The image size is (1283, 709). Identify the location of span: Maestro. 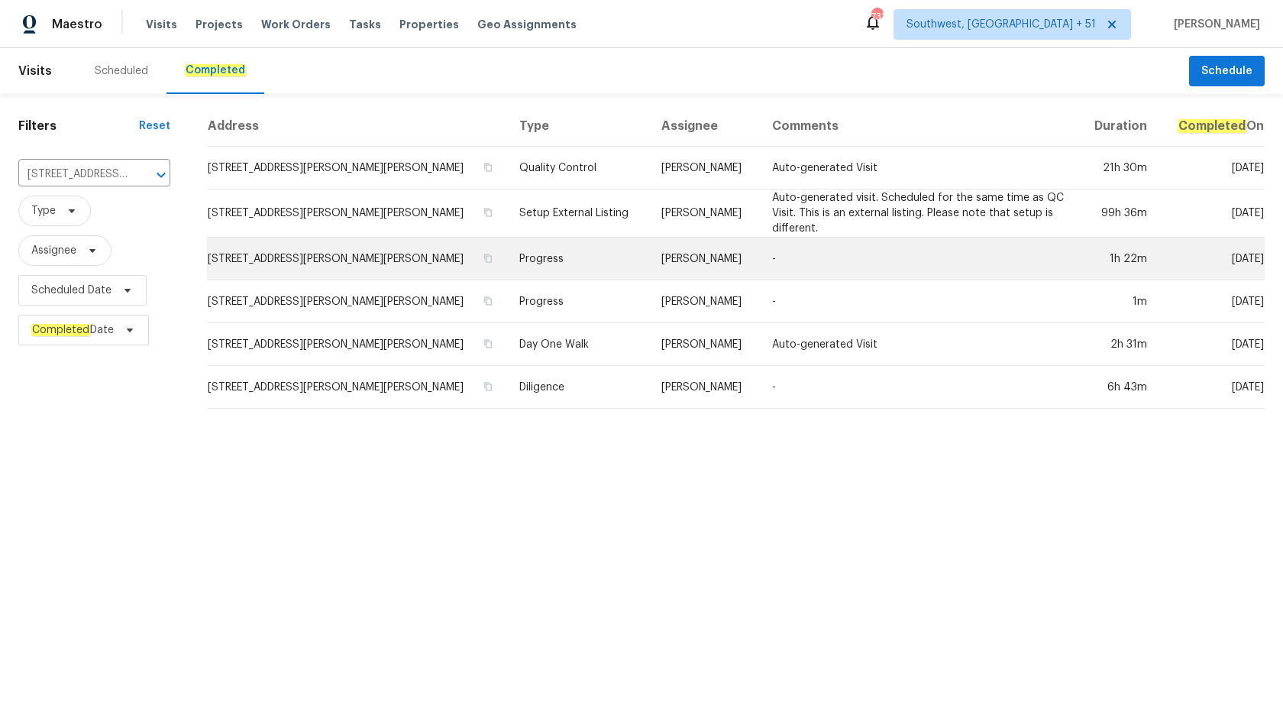
(77, 24).